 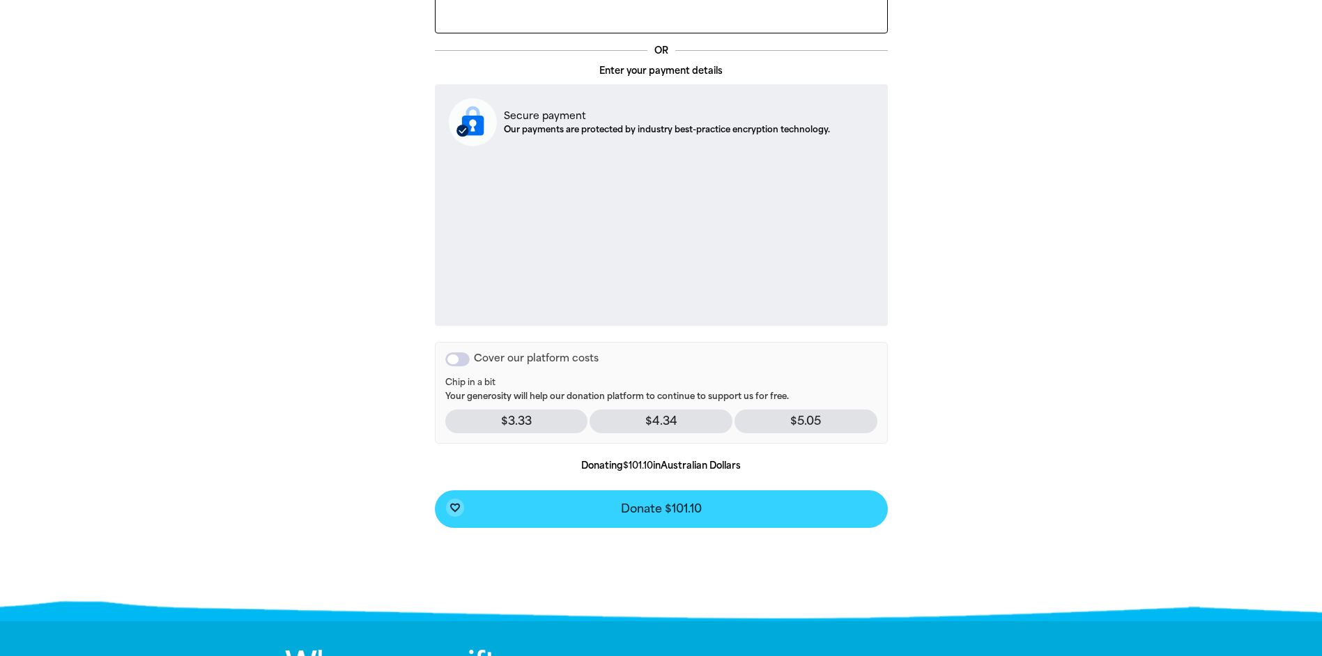 What do you see at coordinates (806, 422) in the screenshot?
I see `p: $5.05` at bounding box center [806, 422].